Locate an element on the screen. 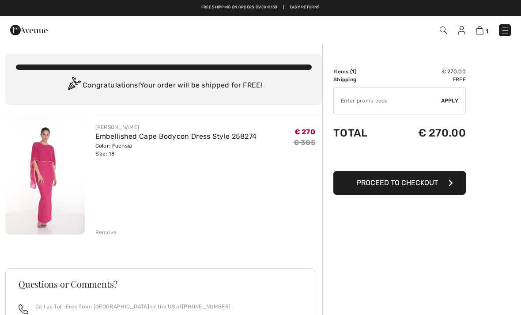 This screenshot has height=315, width=521. s: € 385 is located at coordinates (305, 142).